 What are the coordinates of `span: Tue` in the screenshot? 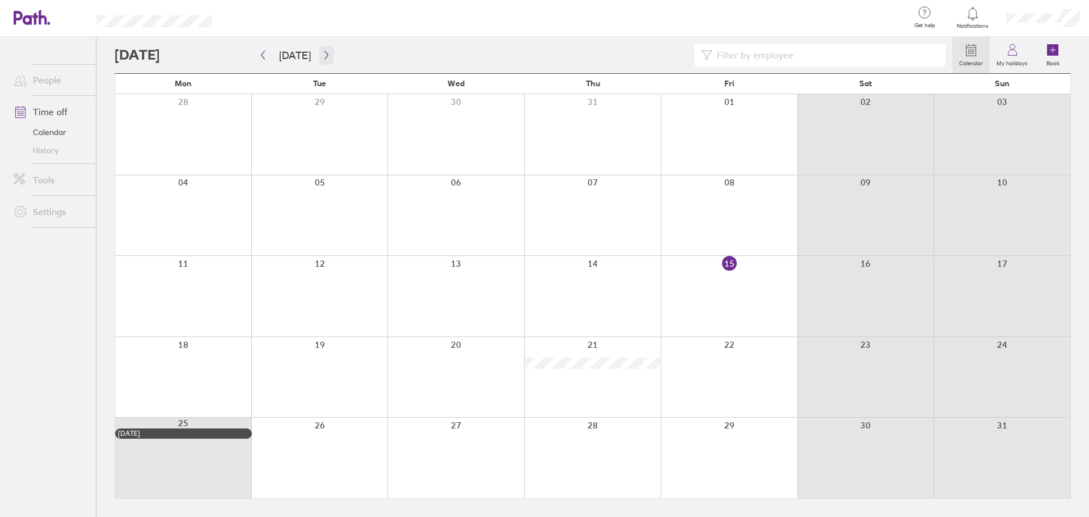 It's located at (319, 83).